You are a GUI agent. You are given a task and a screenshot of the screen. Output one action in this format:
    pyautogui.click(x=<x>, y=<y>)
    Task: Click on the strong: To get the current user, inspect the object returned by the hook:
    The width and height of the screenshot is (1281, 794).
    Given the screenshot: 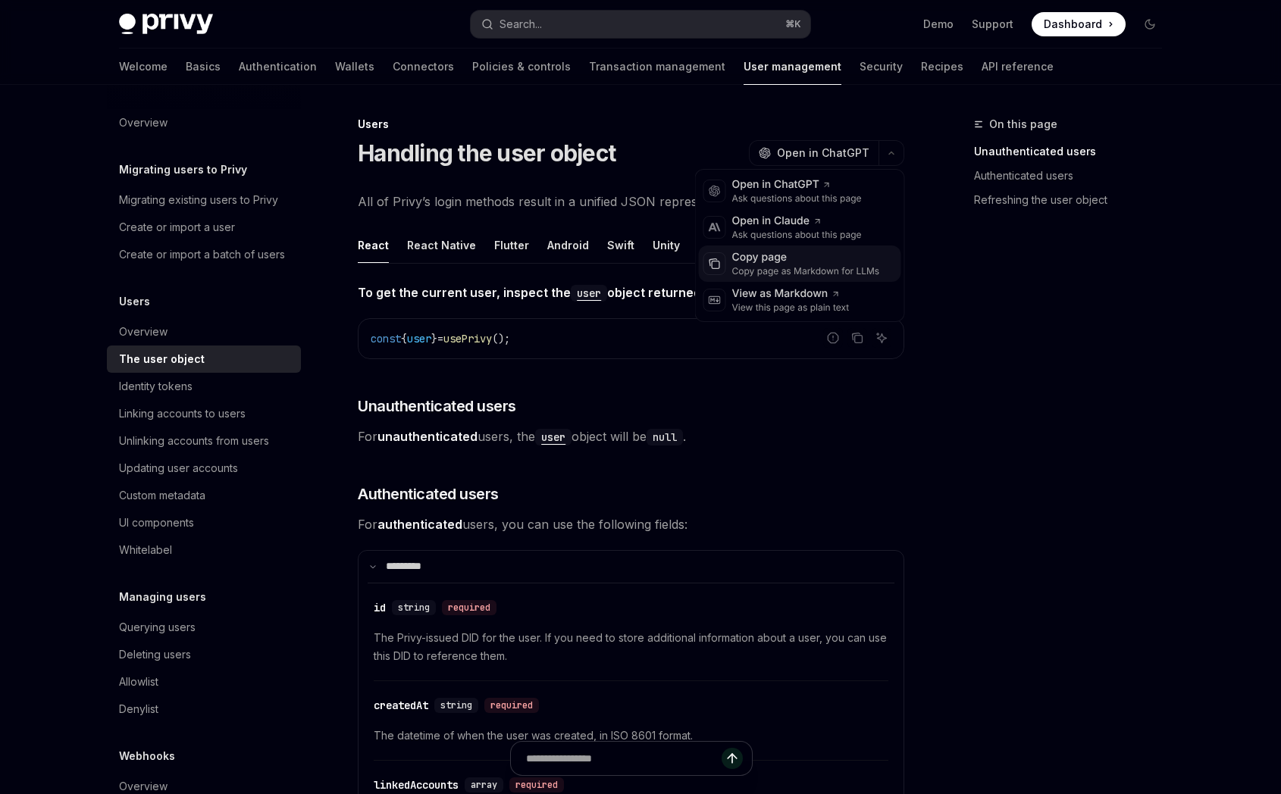 What is the action you would take?
    pyautogui.click(x=596, y=293)
    